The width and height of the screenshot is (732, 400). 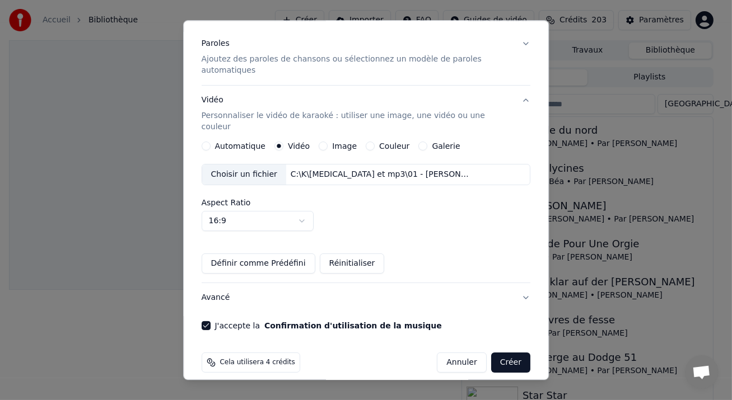 What do you see at coordinates (394, 147) in the screenshot?
I see `label: Couleur` at bounding box center [394, 147].